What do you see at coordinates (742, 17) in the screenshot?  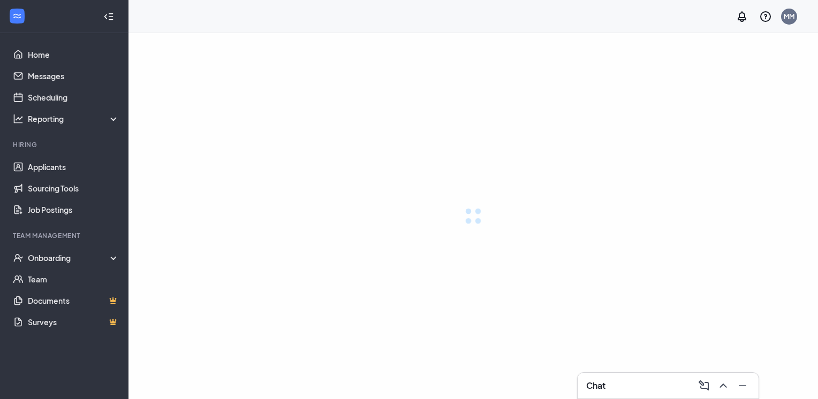 I see `svg: Notifications` at bounding box center [742, 17].